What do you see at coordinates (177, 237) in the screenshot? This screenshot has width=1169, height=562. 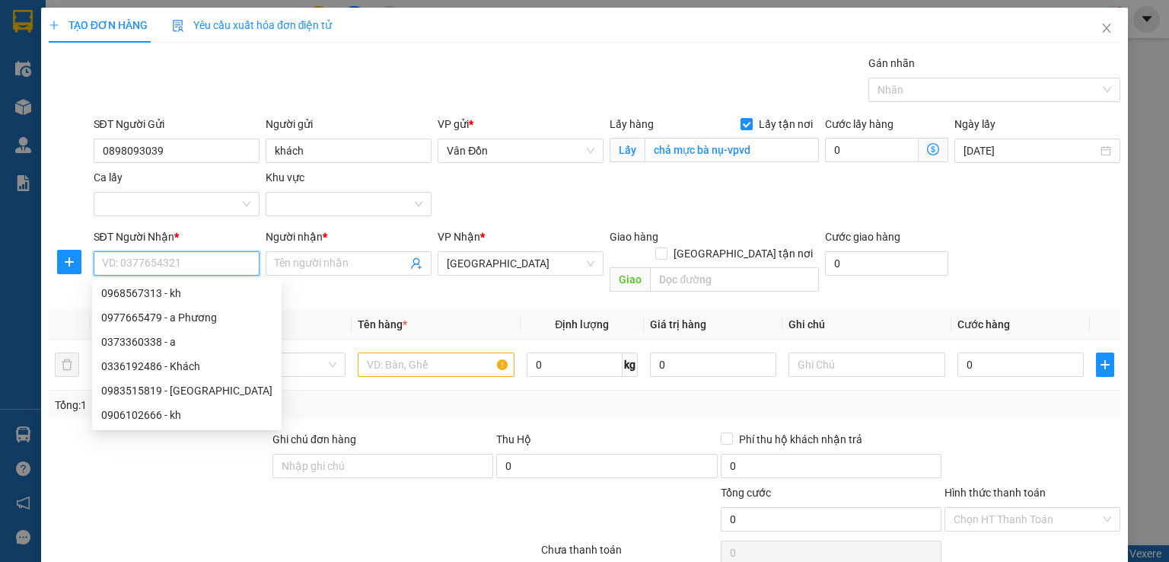 I see `div: SĐT Người Nhận` at bounding box center [177, 237].